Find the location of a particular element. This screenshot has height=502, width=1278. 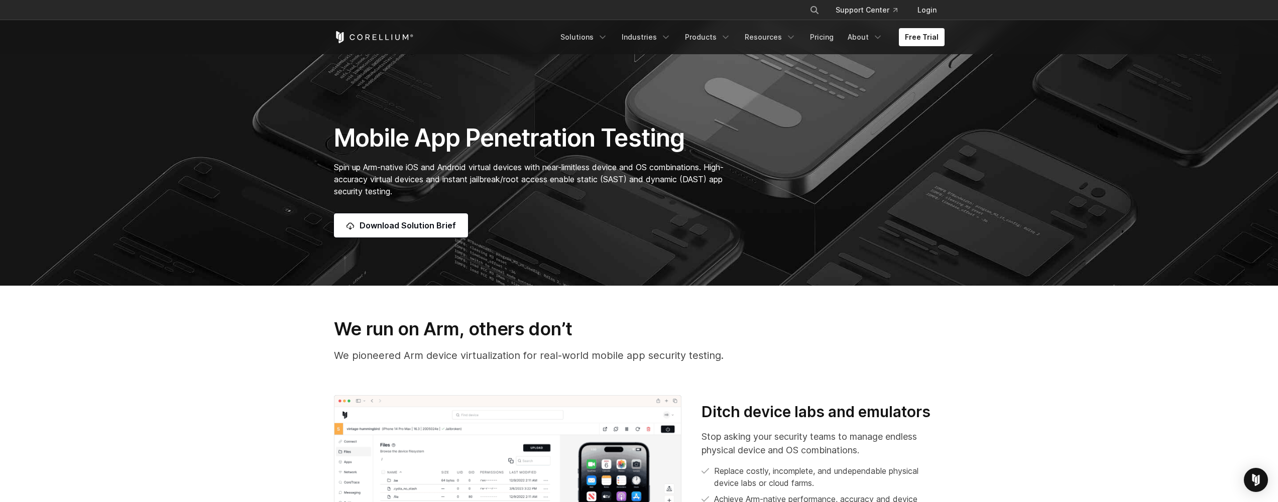

h3: We run on Arm, others don’t is located at coordinates (639, 329).